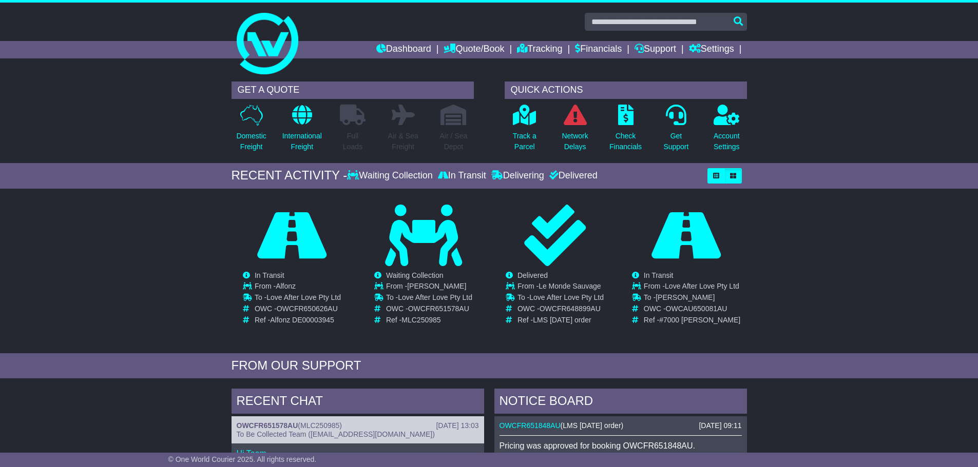 This screenshot has height=467, width=978. I want to click on a: GetSupport, so click(675, 131).